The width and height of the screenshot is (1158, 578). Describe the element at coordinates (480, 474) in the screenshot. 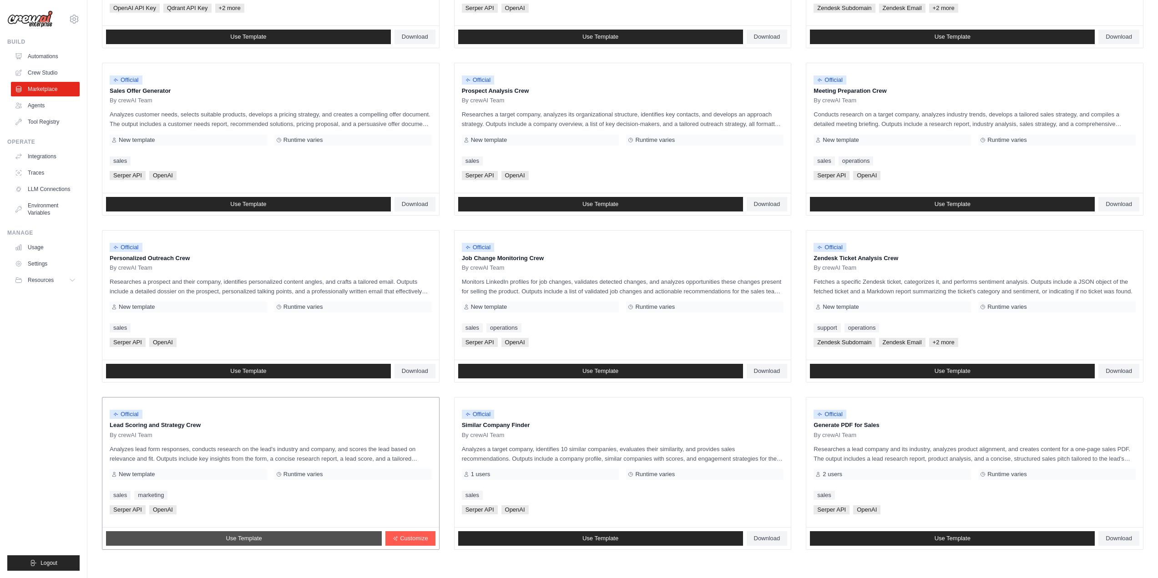

I see `span: 1 users` at that location.